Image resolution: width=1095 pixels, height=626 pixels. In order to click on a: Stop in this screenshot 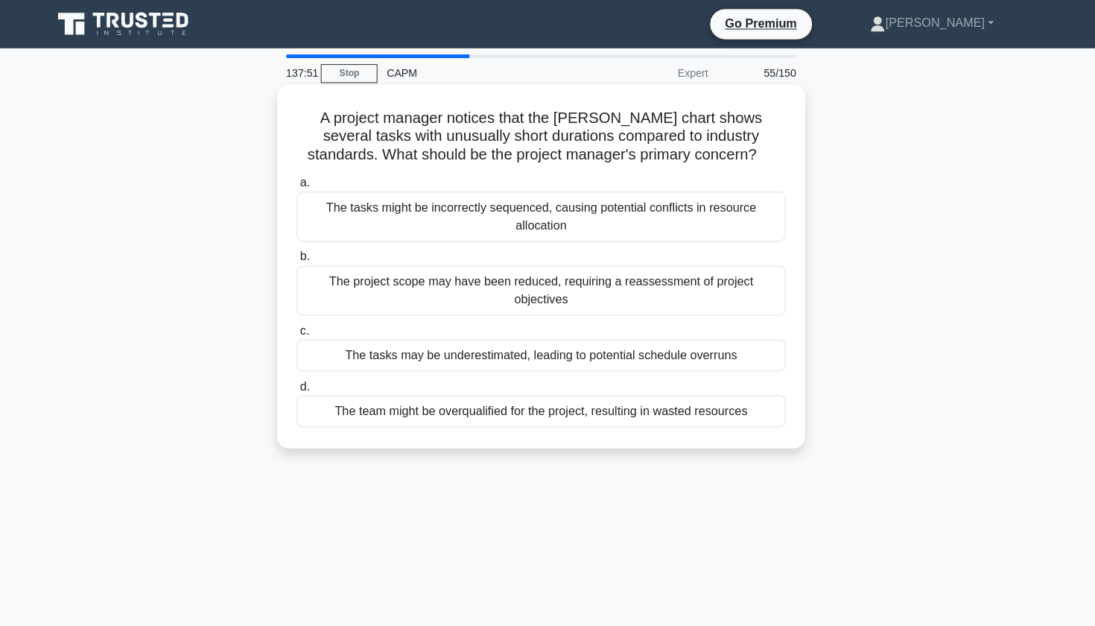, I will do `click(358, 72)`.